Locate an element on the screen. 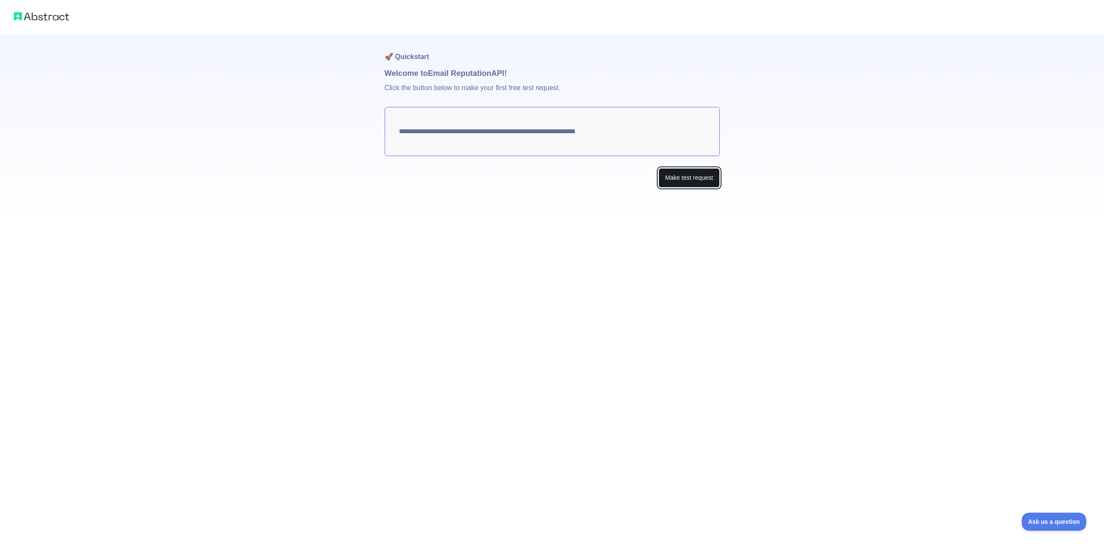 The image size is (1104, 548). h1: 🚀 Quickstart is located at coordinates (552, 51).